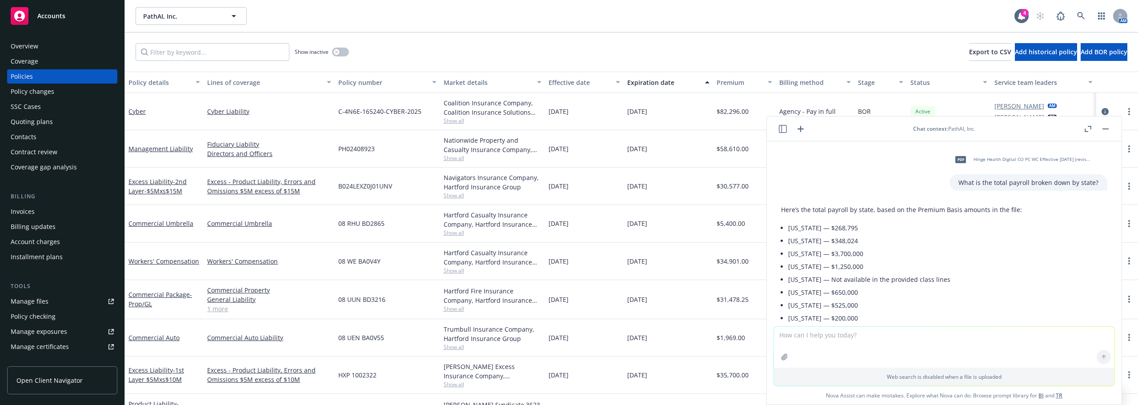 The height and width of the screenshot is (405, 1138). What do you see at coordinates (269, 261) in the screenshot?
I see `a: Workers' Compensation` at bounding box center [269, 261].